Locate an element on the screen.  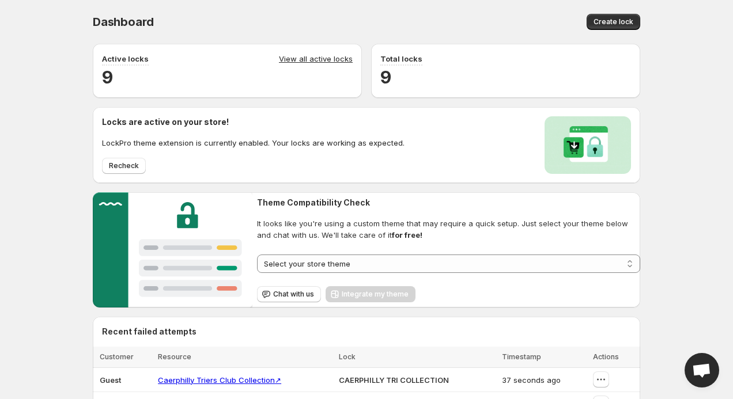
span: Resource is located at coordinates (175, 357).